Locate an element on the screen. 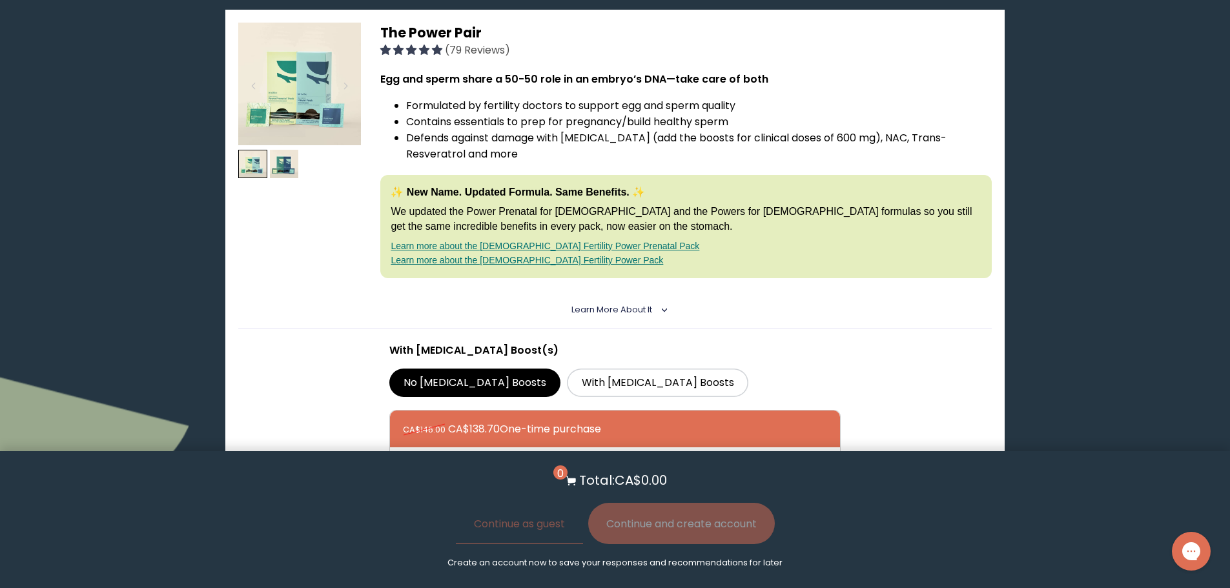  span: 0 is located at coordinates (560, 472).